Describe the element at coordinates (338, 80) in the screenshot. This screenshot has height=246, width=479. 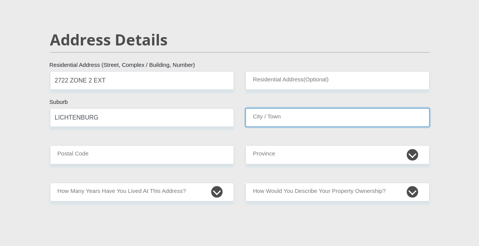
I see `input: Address line 2 (Optional)` at that location.